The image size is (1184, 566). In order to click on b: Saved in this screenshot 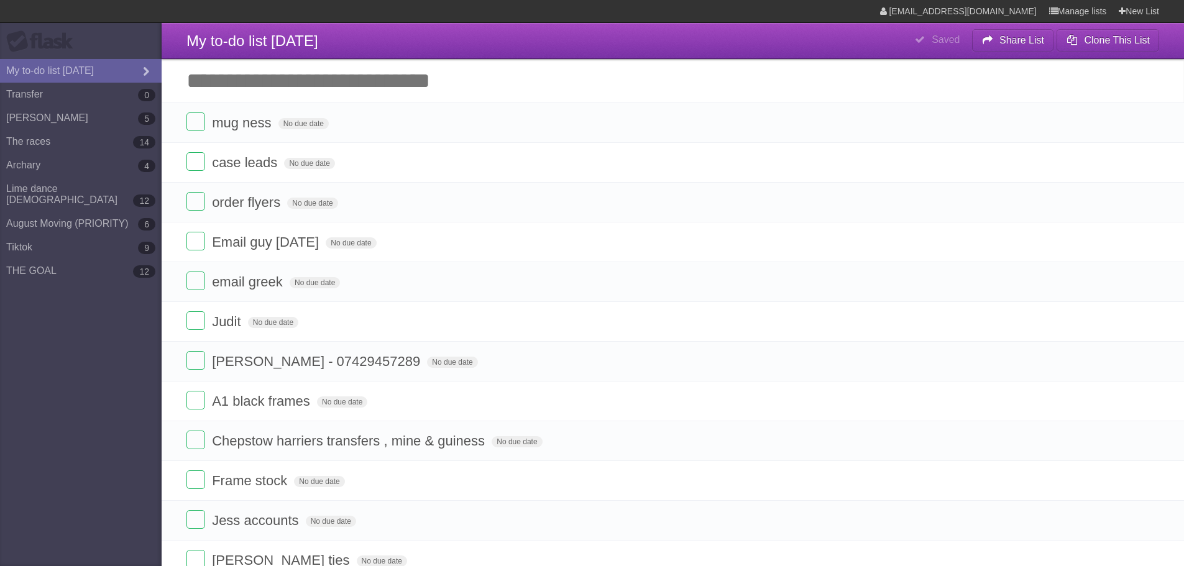, I will do `click(946, 39)`.